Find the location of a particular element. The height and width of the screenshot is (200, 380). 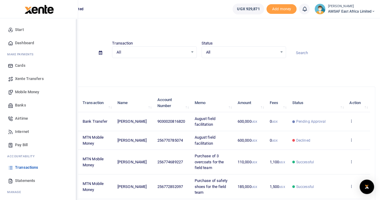

span: Purchase of safety shoes for the field team is located at coordinates (211, 186).